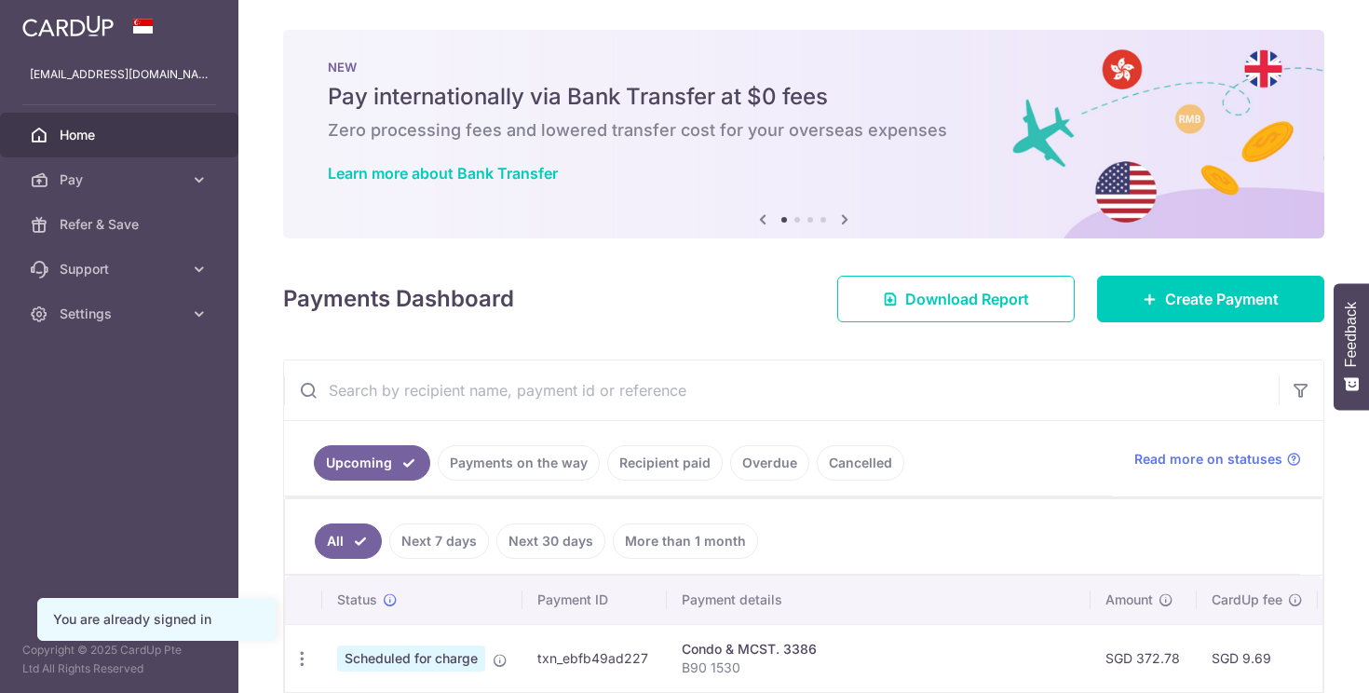 The height and width of the screenshot is (693, 1369). What do you see at coordinates (121, 314) in the screenshot?
I see `span: Settings` at bounding box center [121, 314].